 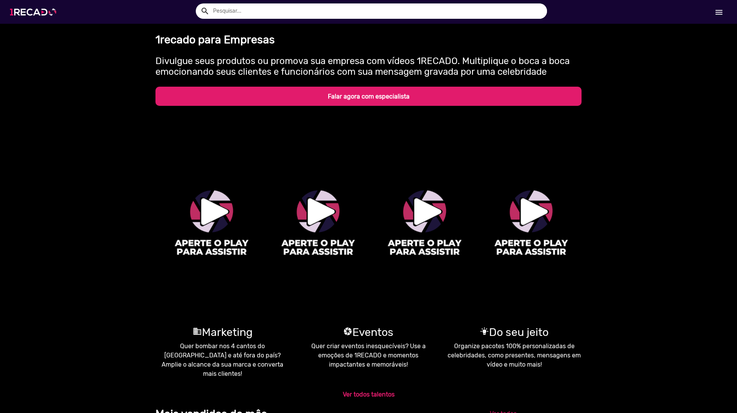 What do you see at coordinates (368, 332) in the screenshot?
I see `h2: Eventos` at bounding box center [368, 332].